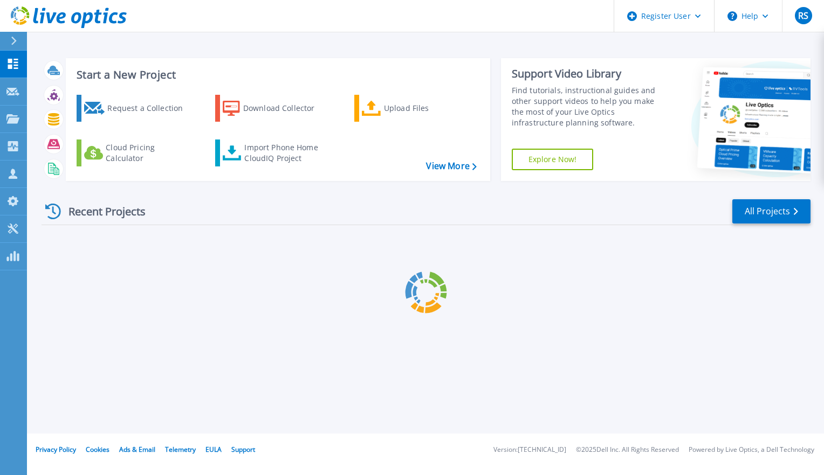 The height and width of the screenshot is (475, 824). I want to click on a: Cookies, so click(98, 449).